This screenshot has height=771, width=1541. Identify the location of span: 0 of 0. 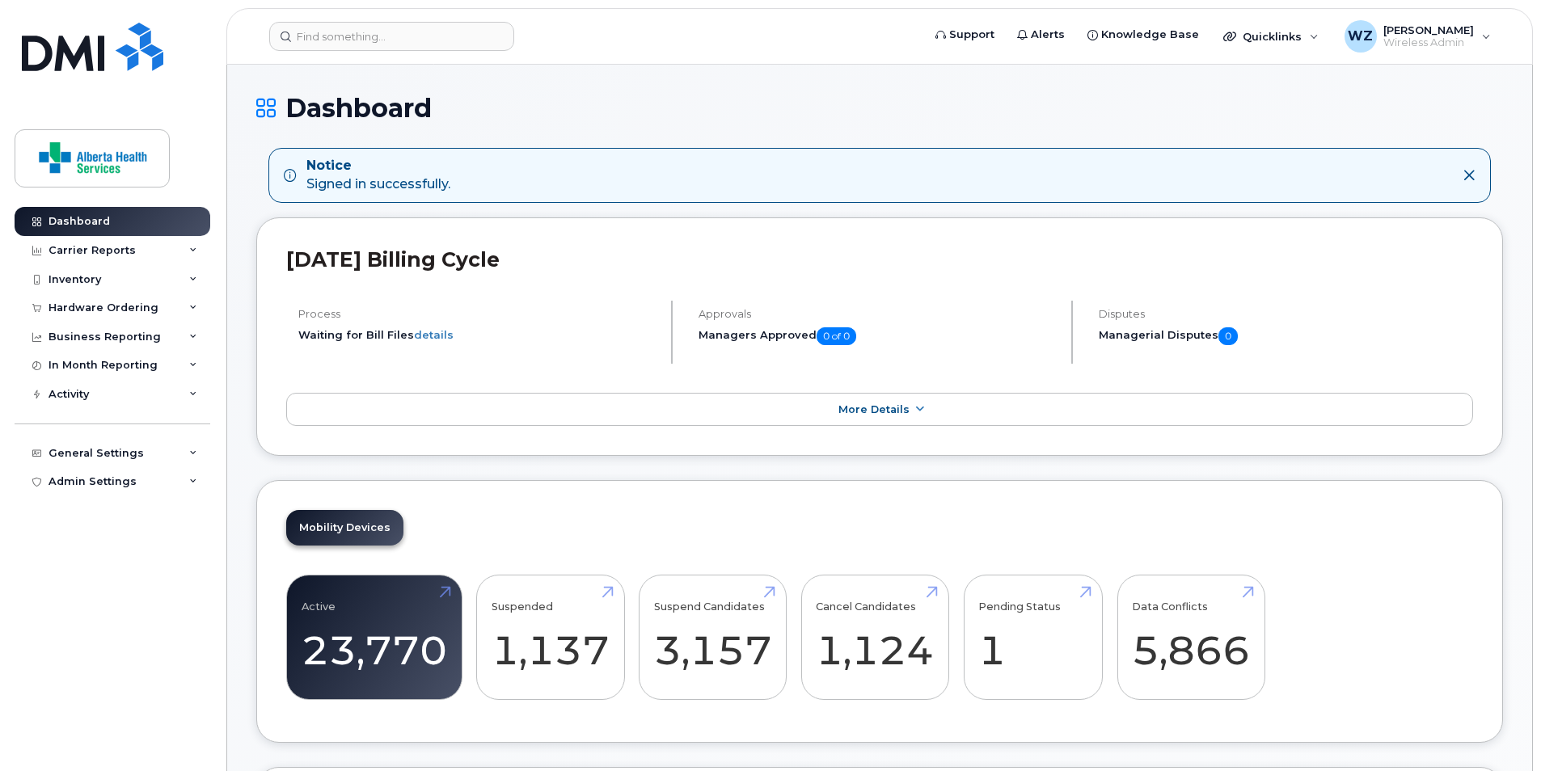
(836, 336).